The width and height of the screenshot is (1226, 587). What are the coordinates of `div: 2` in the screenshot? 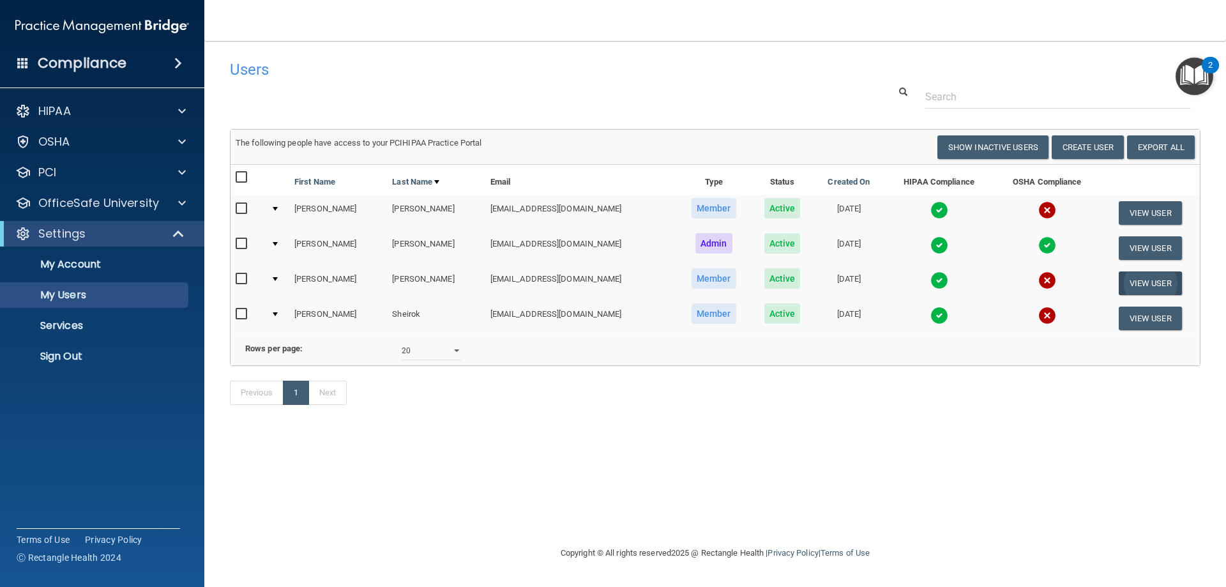 It's located at (1210, 73).